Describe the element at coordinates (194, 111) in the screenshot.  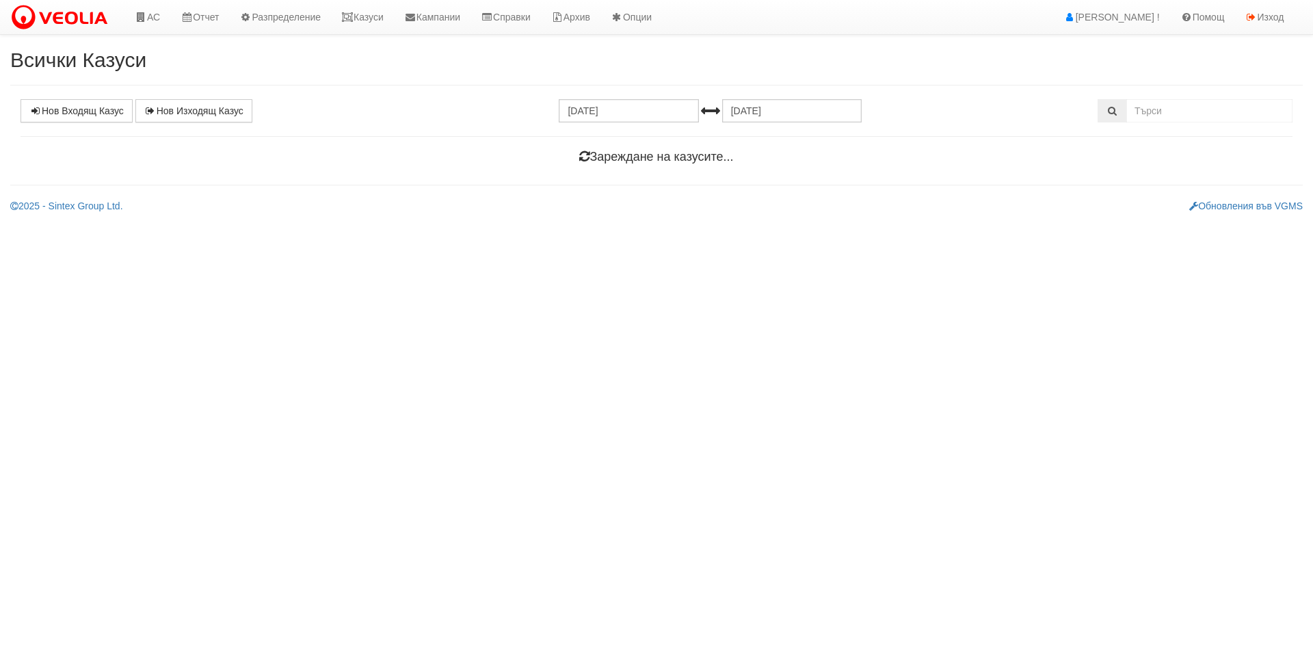
I see `a: Нов Изходящ Казус` at that location.